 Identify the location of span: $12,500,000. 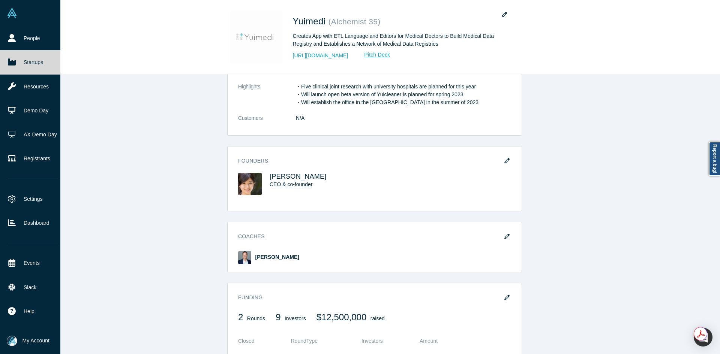
(341, 317).